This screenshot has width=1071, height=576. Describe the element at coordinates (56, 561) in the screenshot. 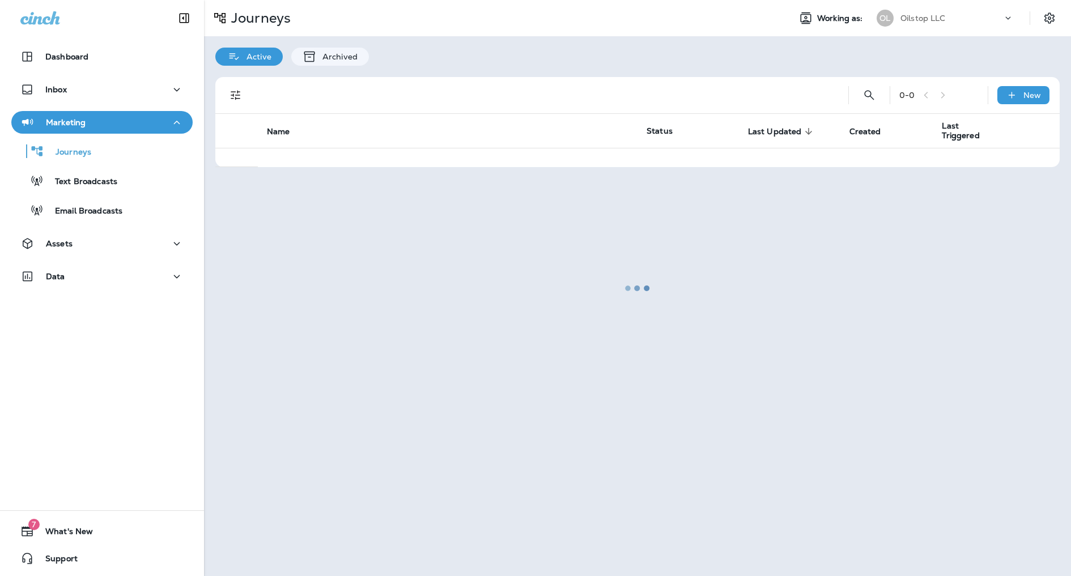

I see `span: Support` at that location.